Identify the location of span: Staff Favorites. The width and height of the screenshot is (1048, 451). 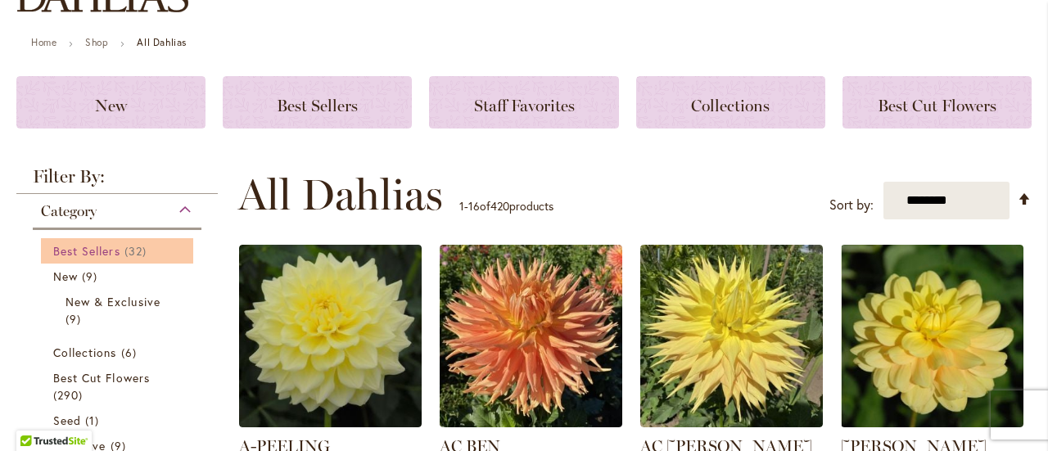
(524, 106).